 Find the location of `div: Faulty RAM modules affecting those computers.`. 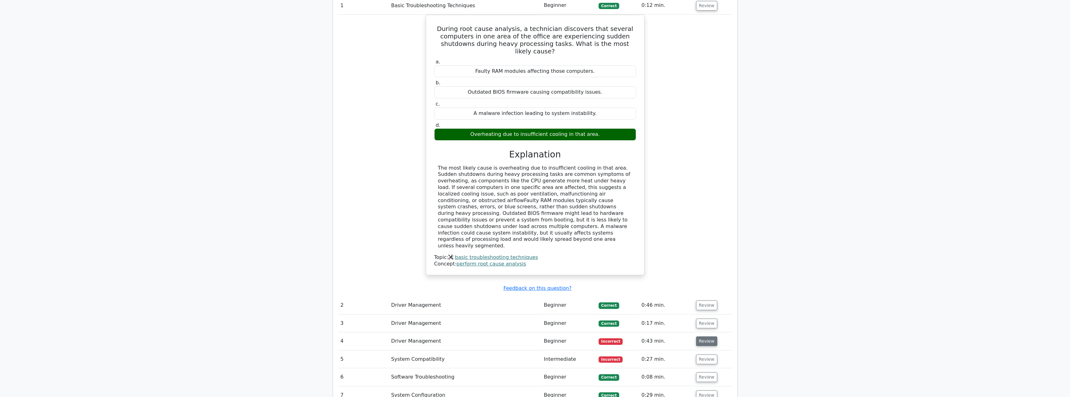

div: Faulty RAM modules affecting those computers. is located at coordinates (535, 71).